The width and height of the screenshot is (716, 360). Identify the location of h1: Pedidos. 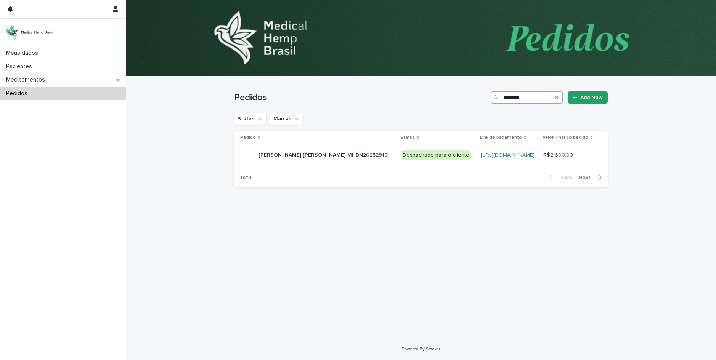
(361, 98).